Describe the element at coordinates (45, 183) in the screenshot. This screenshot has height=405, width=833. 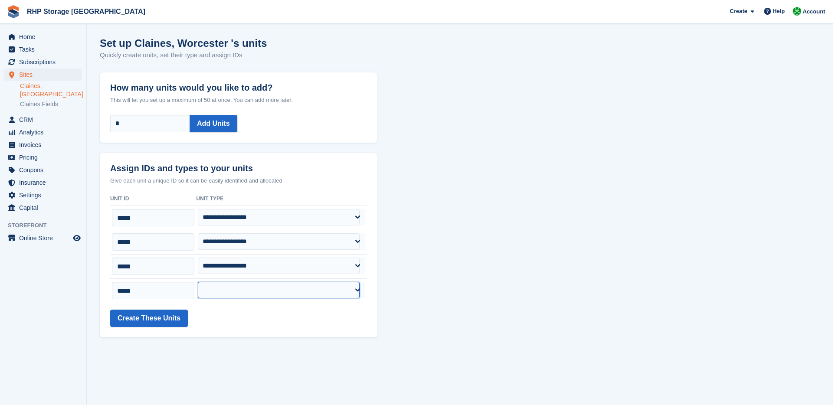
I see `span: Insurance` at that location.